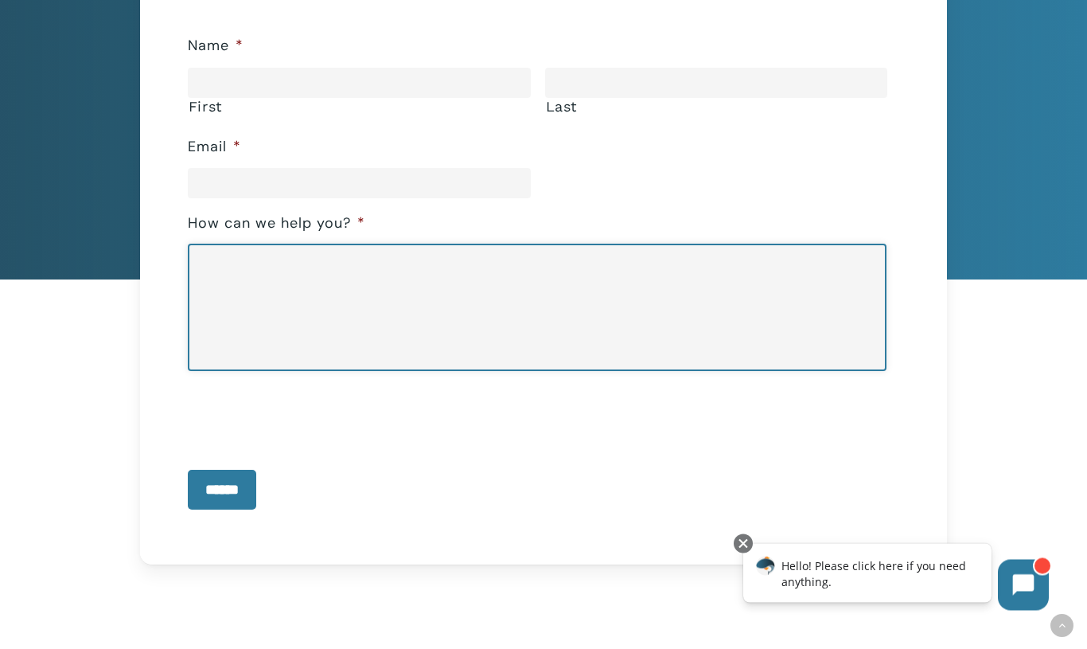  I want to click on img: Avatar, so click(39, 35).